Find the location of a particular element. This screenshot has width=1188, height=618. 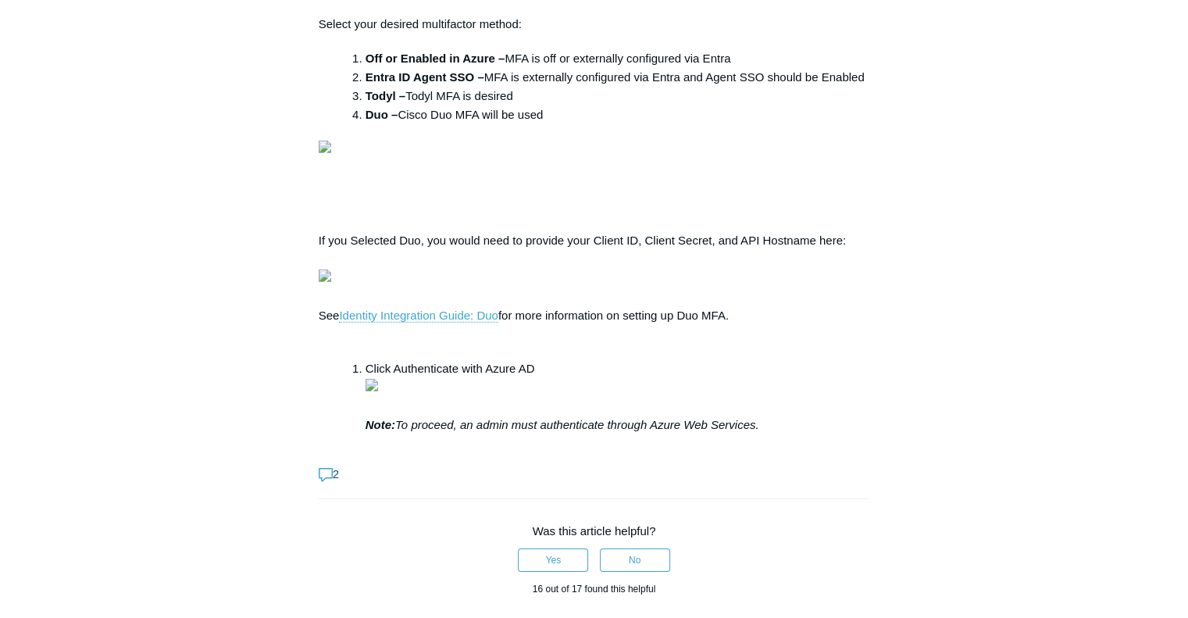

button: This article was not helpful is located at coordinates (635, 560).